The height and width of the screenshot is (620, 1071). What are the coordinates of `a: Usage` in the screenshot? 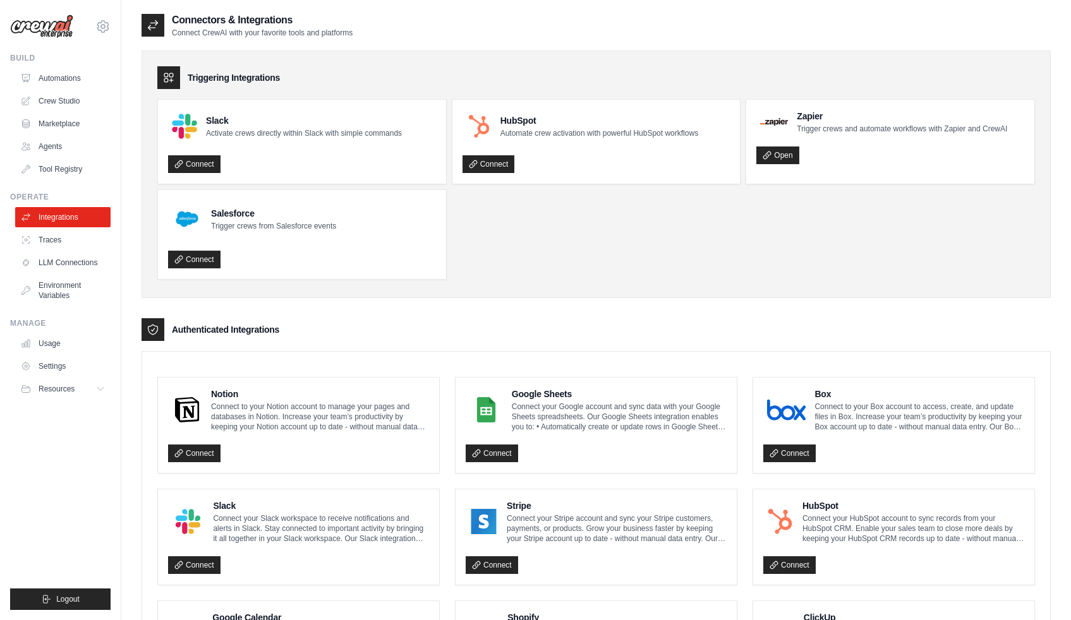 It's located at (63, 344).